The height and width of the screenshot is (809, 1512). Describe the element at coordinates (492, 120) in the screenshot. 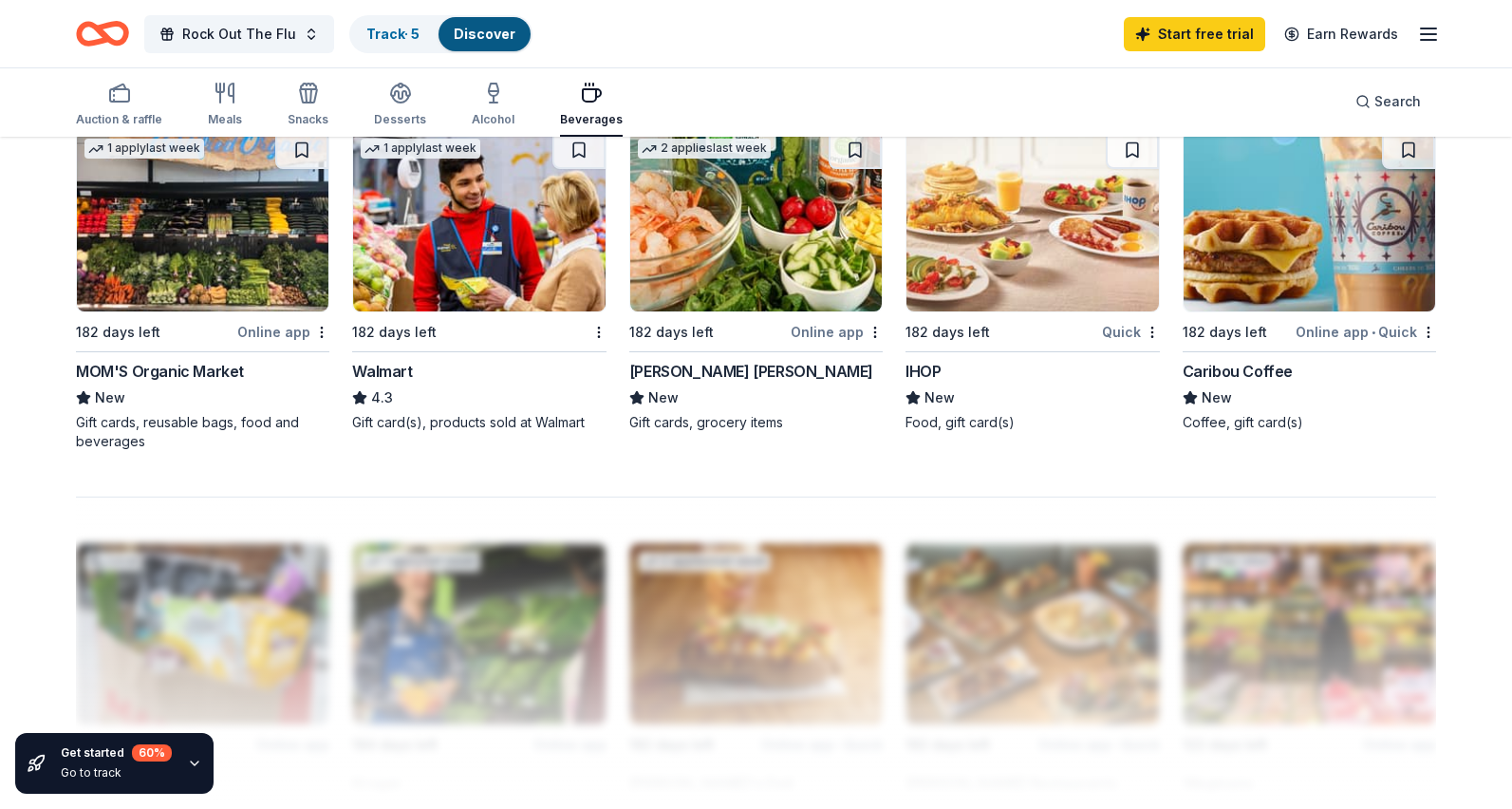

I see `div: Alcohol` at that location.